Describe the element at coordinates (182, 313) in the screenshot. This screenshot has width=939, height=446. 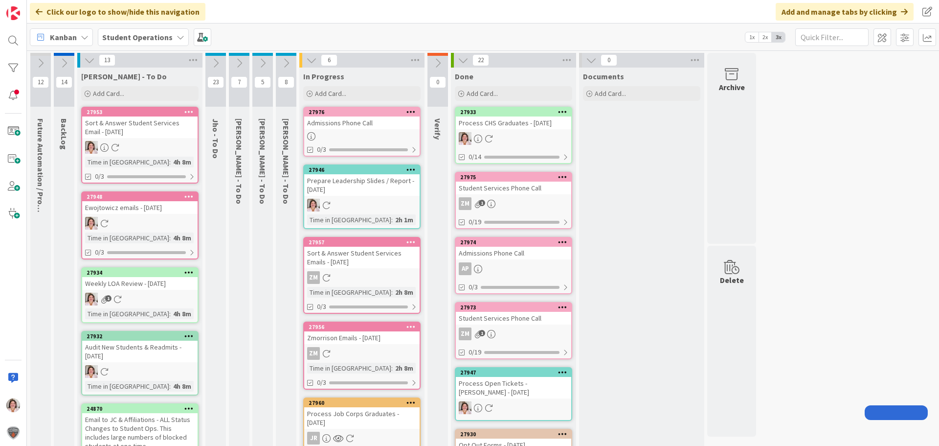
I see `div: 4h 8m` at that location.